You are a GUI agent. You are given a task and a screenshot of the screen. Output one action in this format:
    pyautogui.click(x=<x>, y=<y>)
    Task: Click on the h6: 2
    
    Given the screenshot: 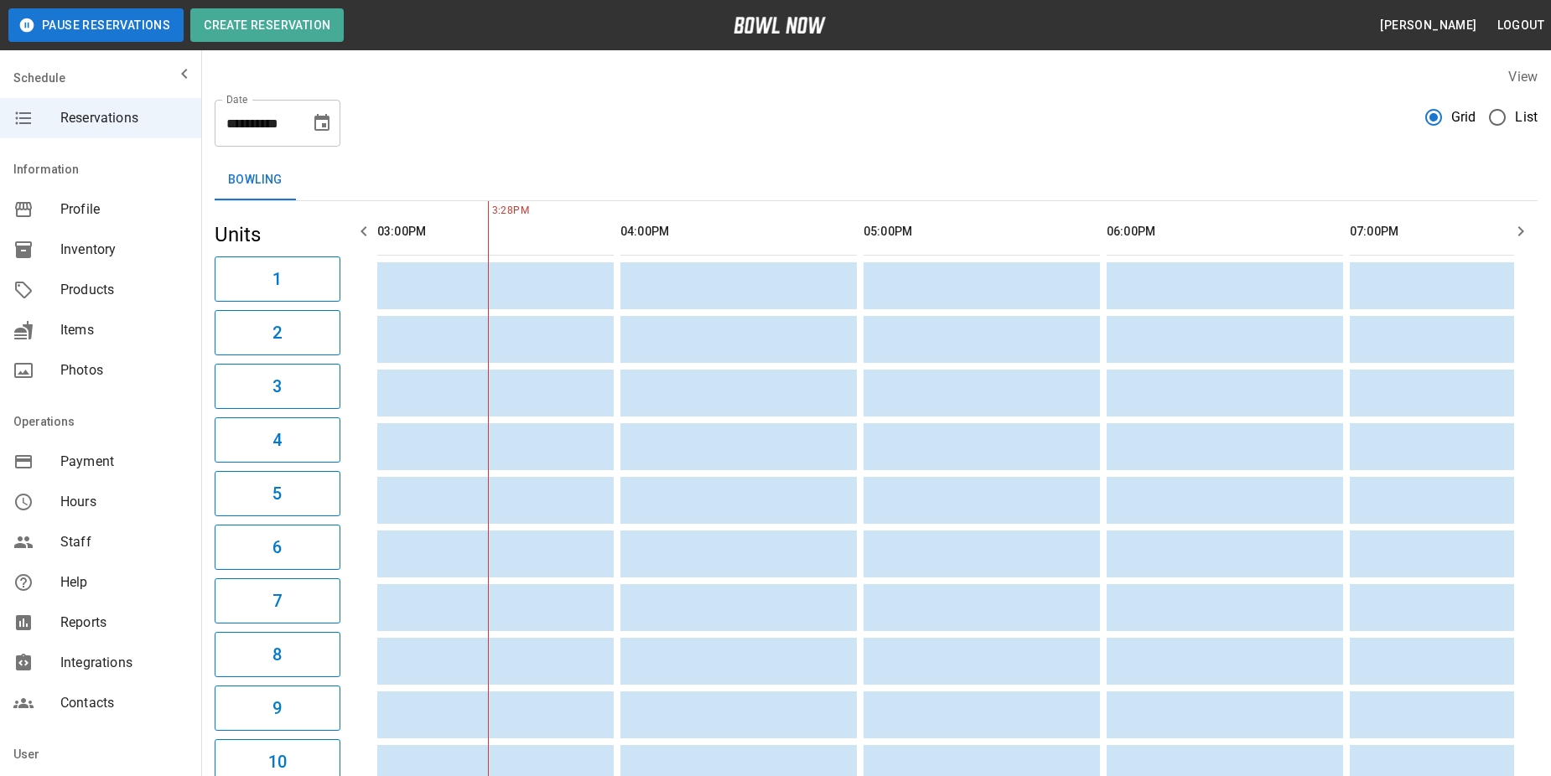 What is the action you would take?
    pyautogui.click(x=277, y=333)
    